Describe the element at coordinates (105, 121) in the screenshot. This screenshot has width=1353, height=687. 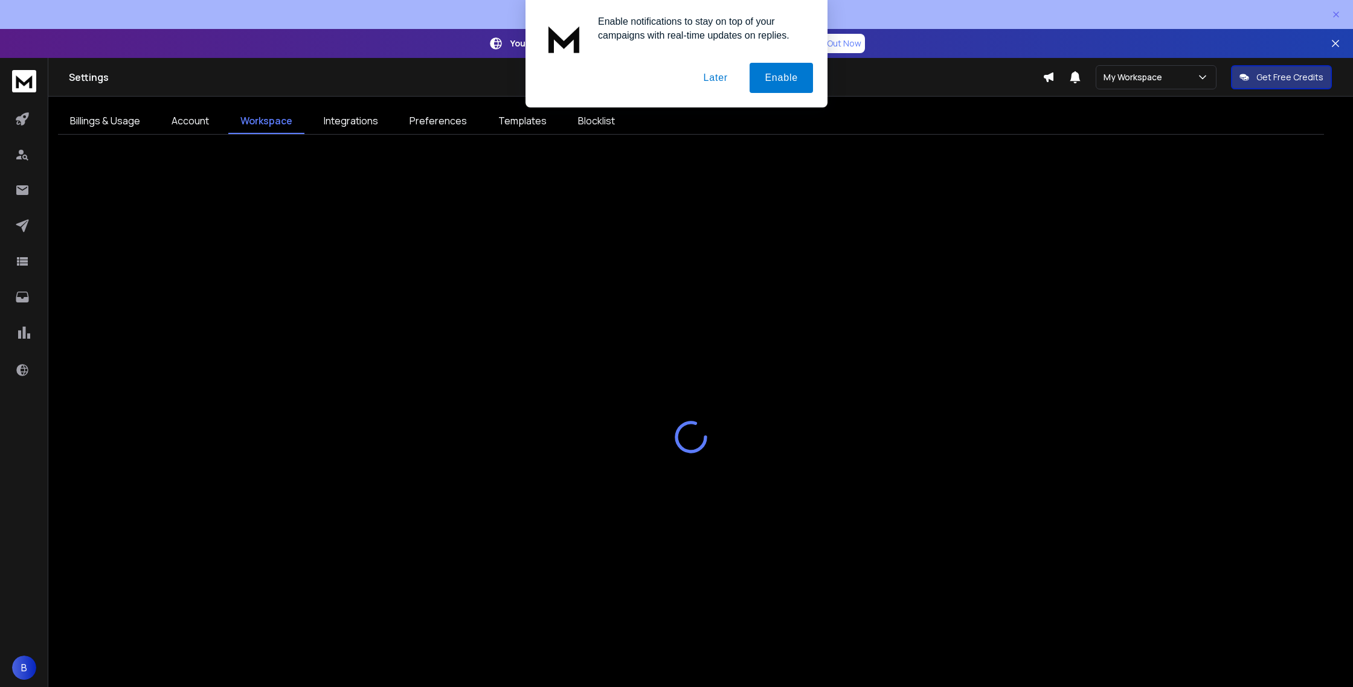
I see `a: Billings & Usage` at that location.